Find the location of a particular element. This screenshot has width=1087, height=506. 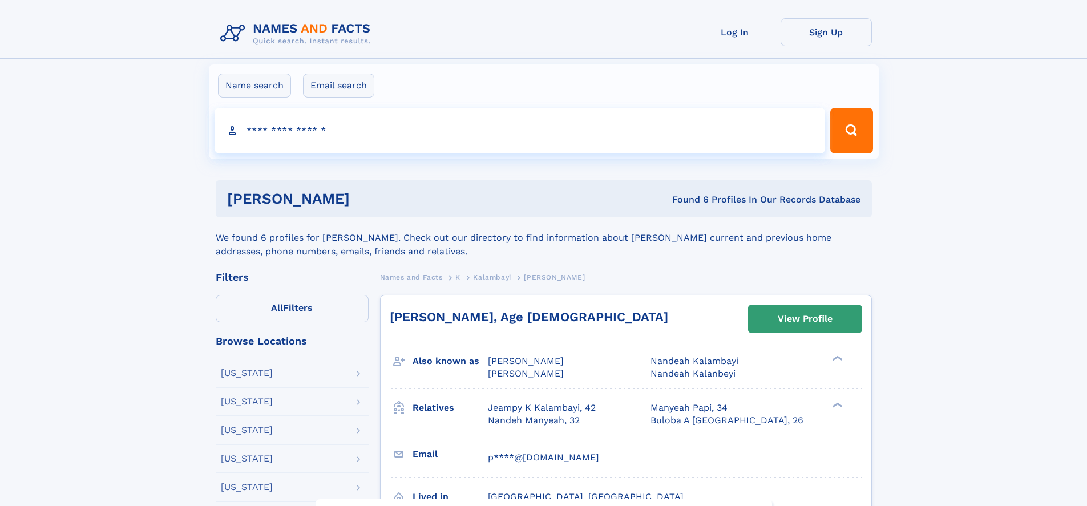

label: Email search is located at coordinates (338, 86).